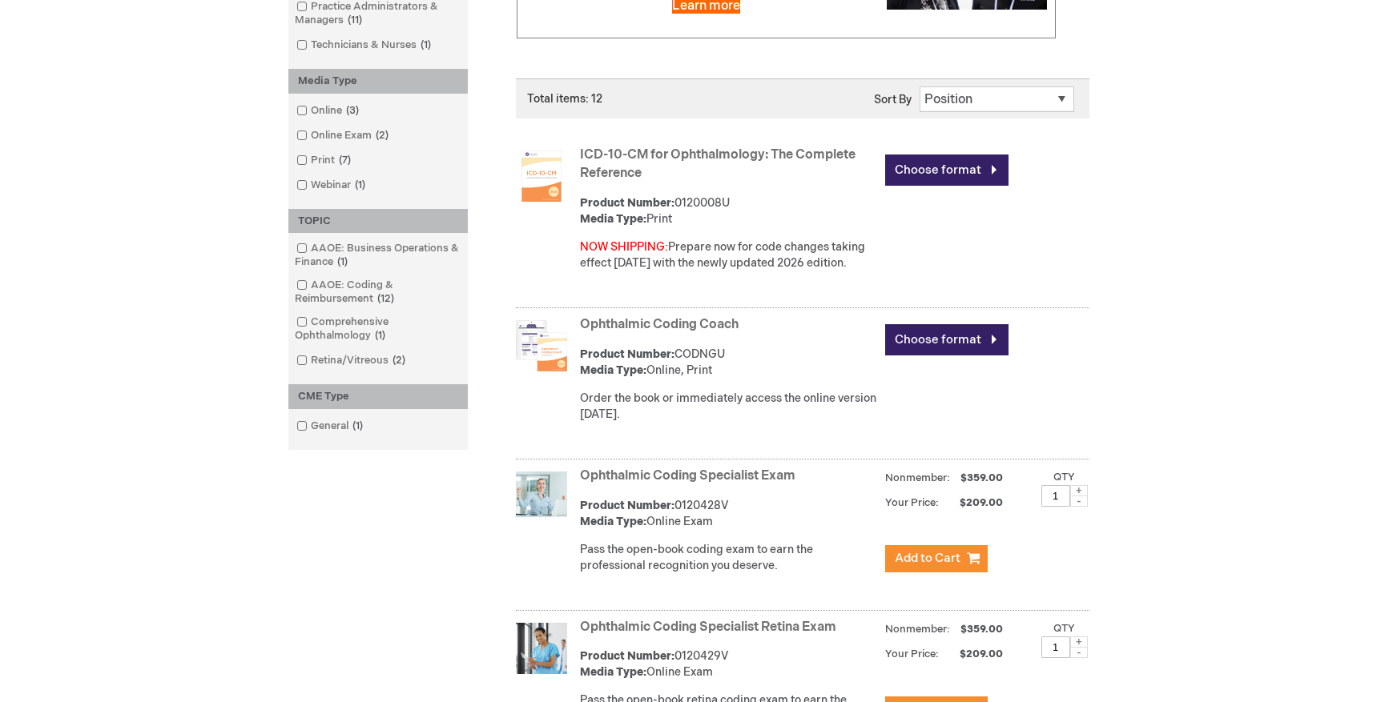 This screenshot has height=702, width=1377. I want to click on img: ICD-10-CM for Ophthalmology: The Complete Reference, so click(541, 176).